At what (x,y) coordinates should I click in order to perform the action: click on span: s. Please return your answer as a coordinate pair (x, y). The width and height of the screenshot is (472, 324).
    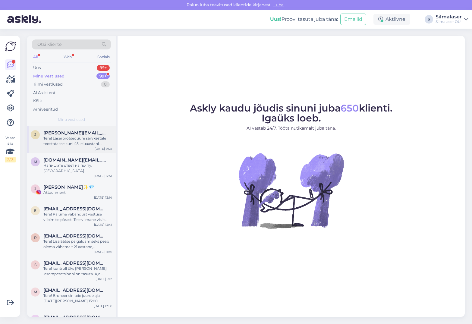
    Looking at the image, I should click on (35, 264).